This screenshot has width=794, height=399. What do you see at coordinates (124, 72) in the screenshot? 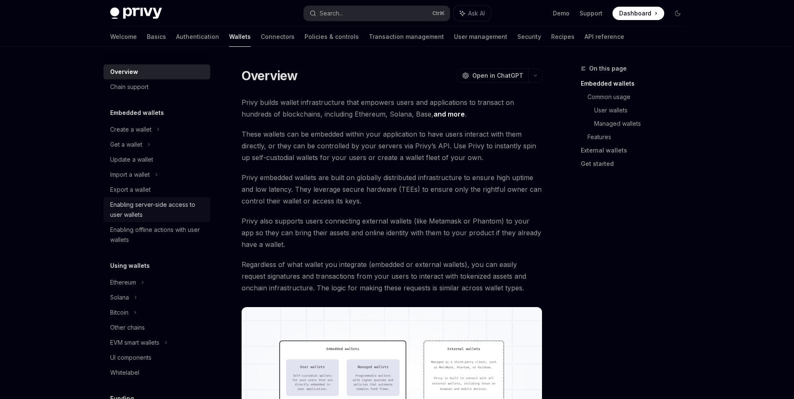
I see `div: Overview` at bounding box center [124, 72].